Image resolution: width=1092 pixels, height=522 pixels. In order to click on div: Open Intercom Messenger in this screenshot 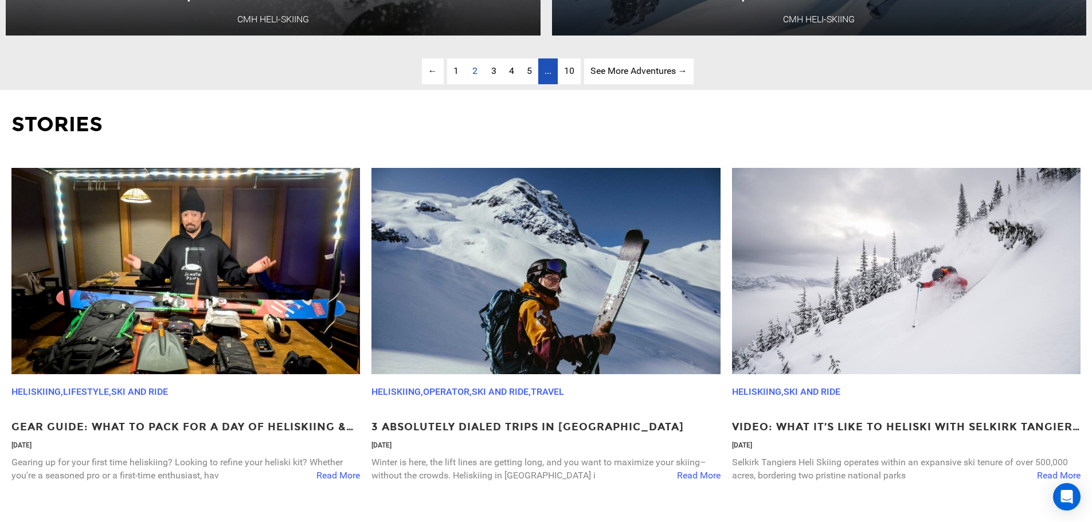, I will do `click(1067, 497)`.